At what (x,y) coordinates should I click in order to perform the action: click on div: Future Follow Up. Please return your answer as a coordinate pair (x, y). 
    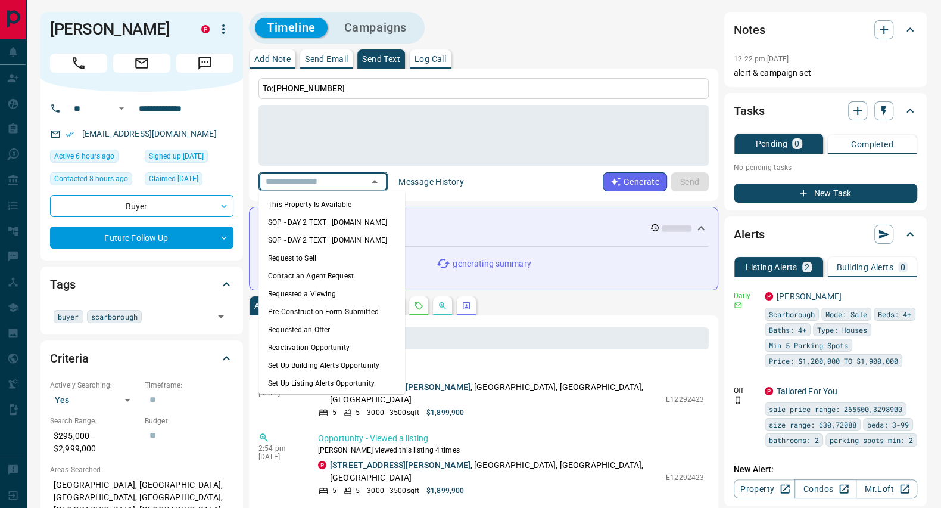
    Looking at the image, I should click on (142, 237).